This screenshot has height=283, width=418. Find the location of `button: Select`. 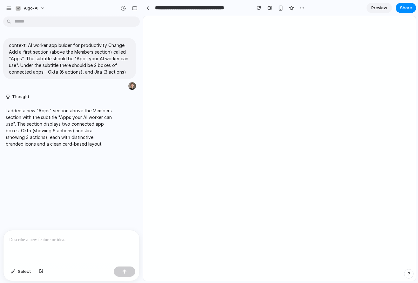

button: Select is located at coordinates (21, 272).